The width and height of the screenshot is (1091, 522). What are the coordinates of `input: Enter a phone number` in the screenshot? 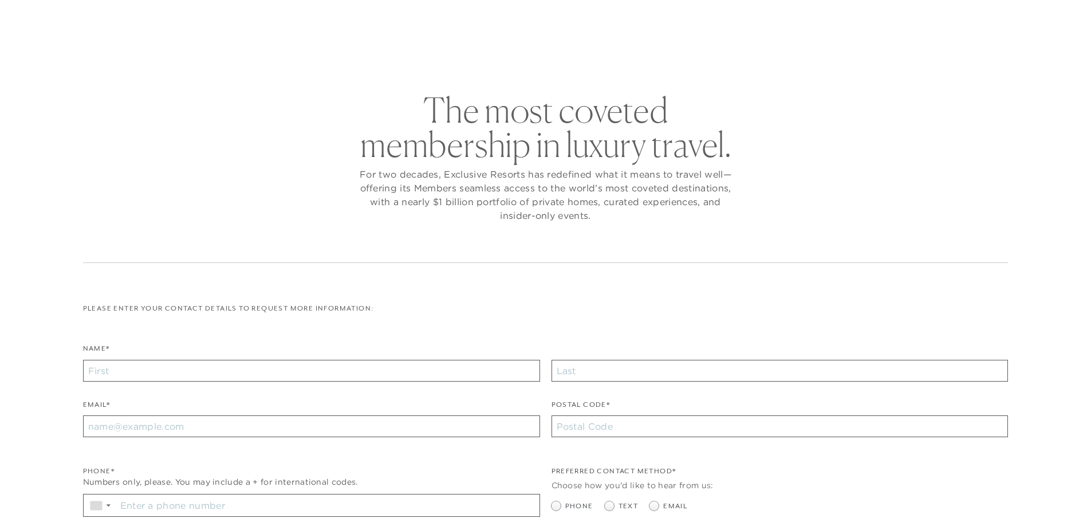 It's located at (327, 505).